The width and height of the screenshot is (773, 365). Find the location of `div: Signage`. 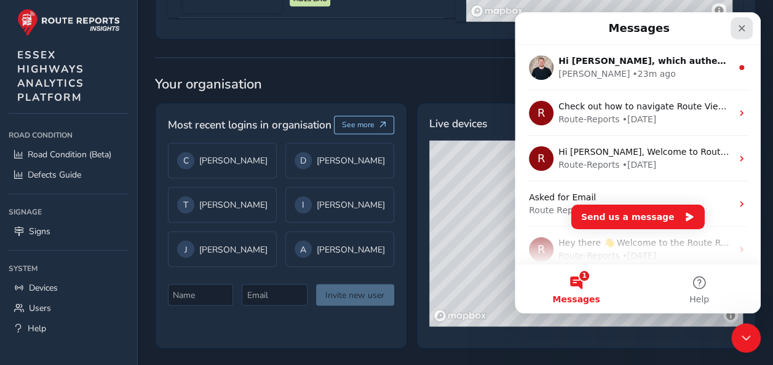

div: Signage is located at coordinates (68, 212).